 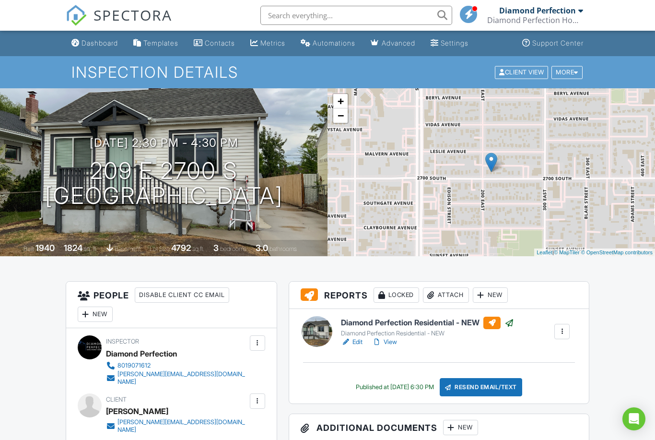 I want to click on div: Automations, so click(x=334, y=43).